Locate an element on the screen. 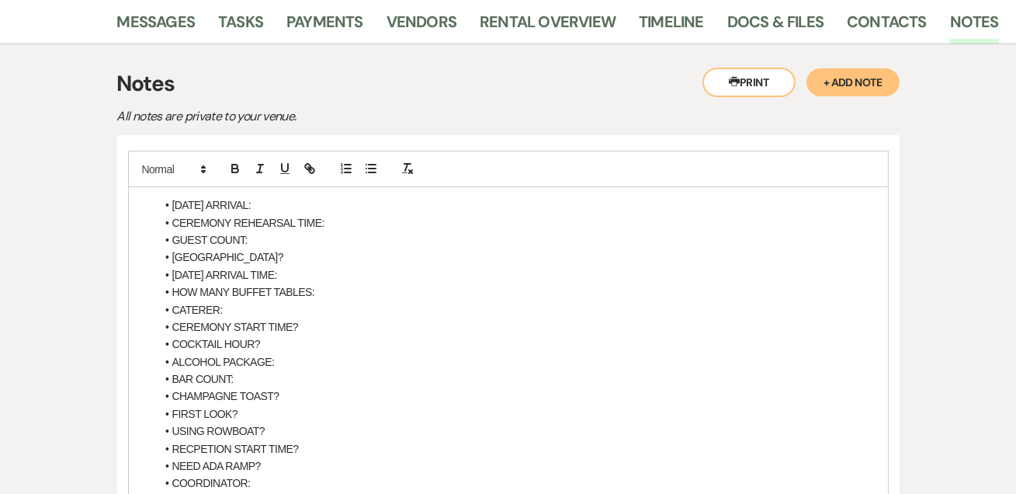  a: Tasks is located at coordinates (241, 26).